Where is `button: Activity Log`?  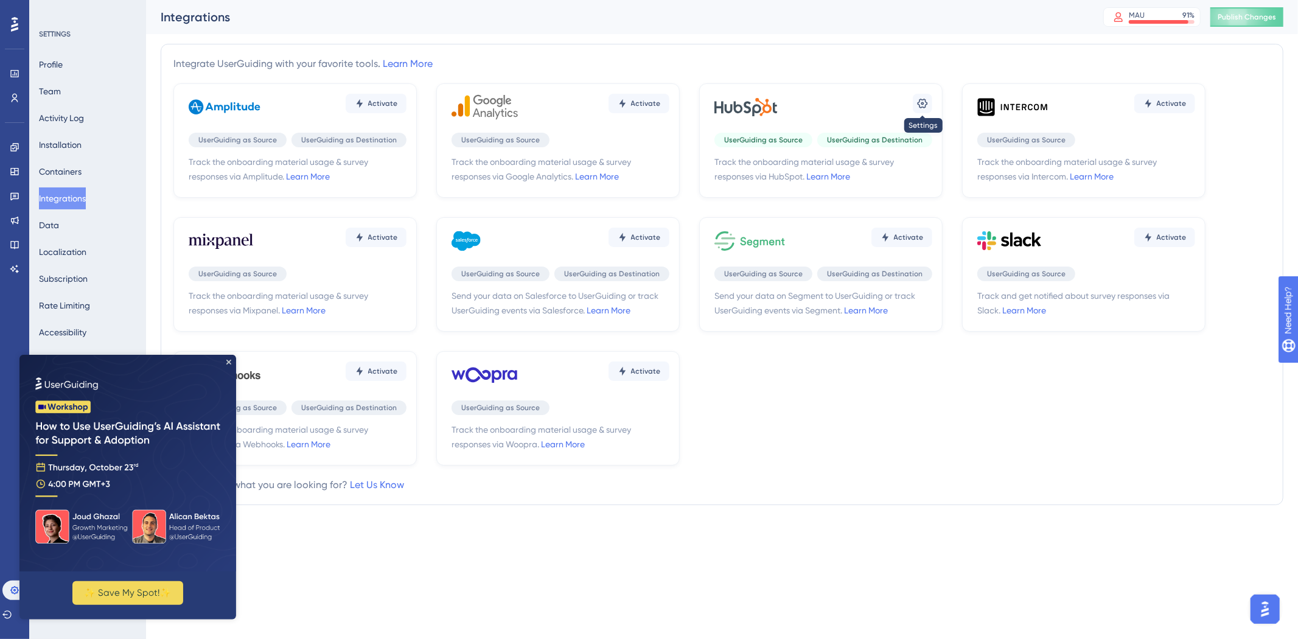
button: Activity Log is located at coordinates (61, 118).